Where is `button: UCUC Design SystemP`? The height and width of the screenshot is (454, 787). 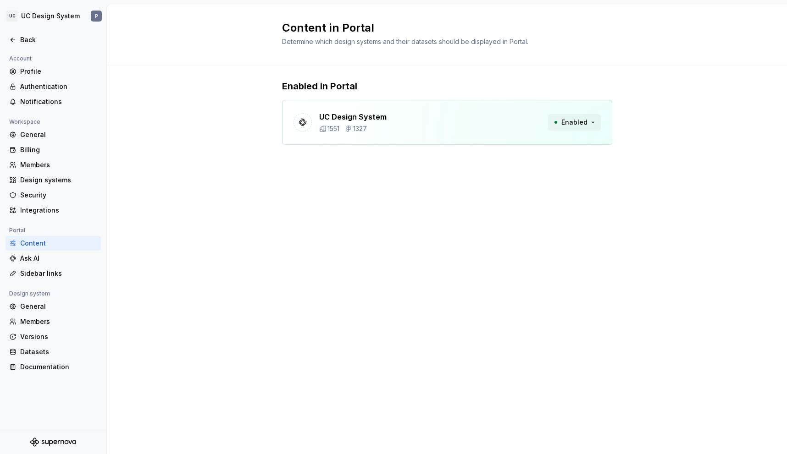
button: UCUC Design SystemP is located at coordinates (53, 16).